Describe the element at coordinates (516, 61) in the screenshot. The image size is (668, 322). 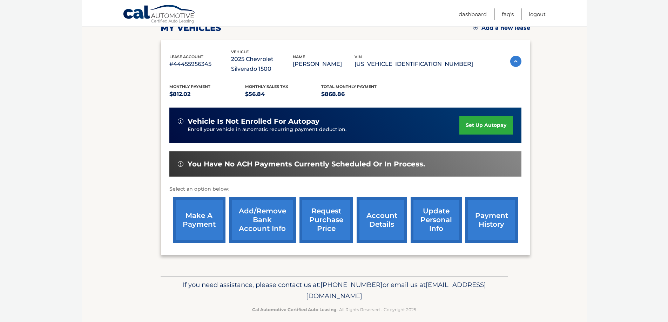
I see `img: accordion-active.svg` at that location.